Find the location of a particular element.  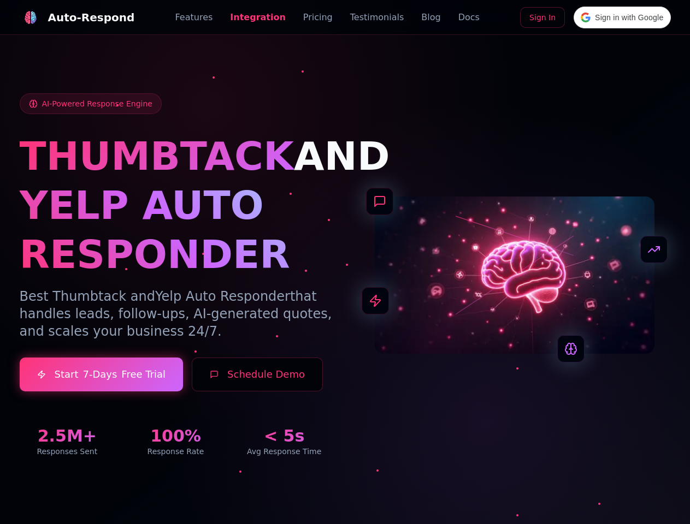

img: logo.svg is located at coordinates (30, 17).